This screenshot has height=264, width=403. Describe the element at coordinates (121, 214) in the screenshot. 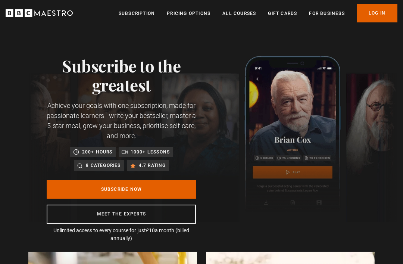

I see `a: Meet the experts` at that location.